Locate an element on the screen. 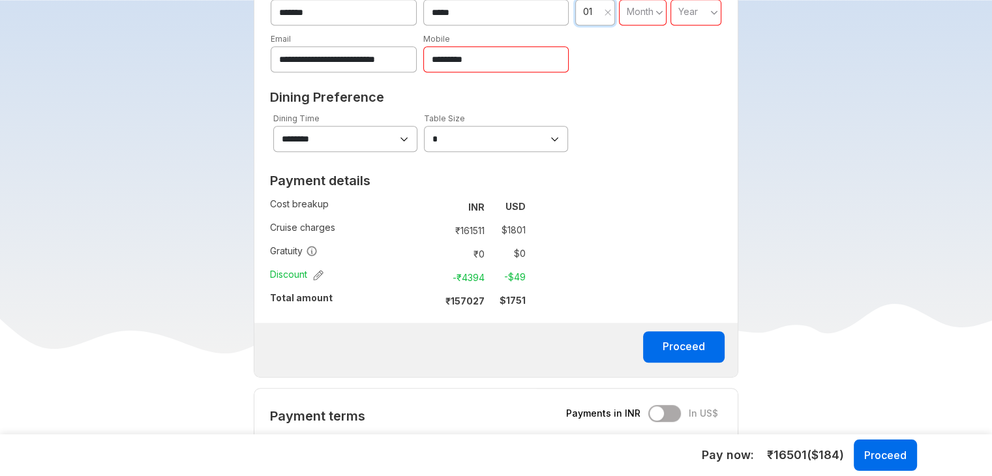  label: Dining Time is located at coordinates (296, 118).